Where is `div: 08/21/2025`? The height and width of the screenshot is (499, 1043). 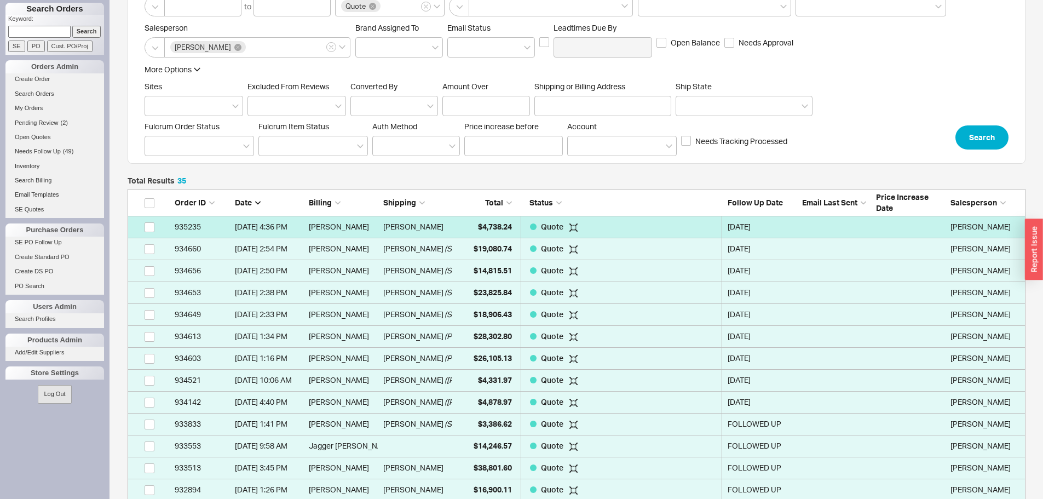 div: 08/21/2025 is located at coordinates (762, 402).